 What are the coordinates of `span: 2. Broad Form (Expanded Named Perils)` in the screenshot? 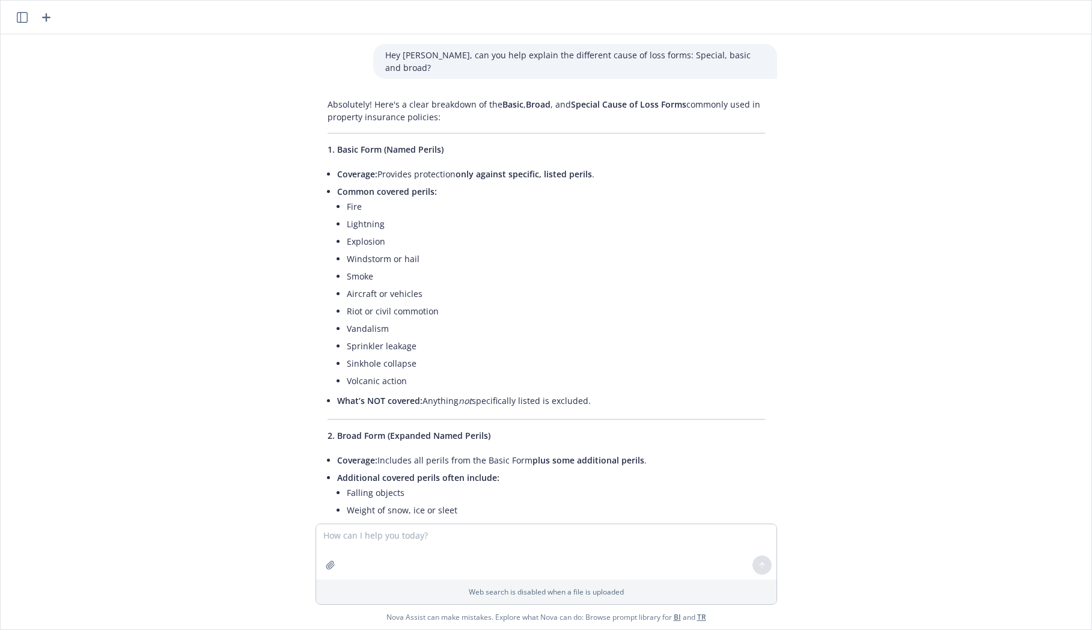 It's located at (409, 435).